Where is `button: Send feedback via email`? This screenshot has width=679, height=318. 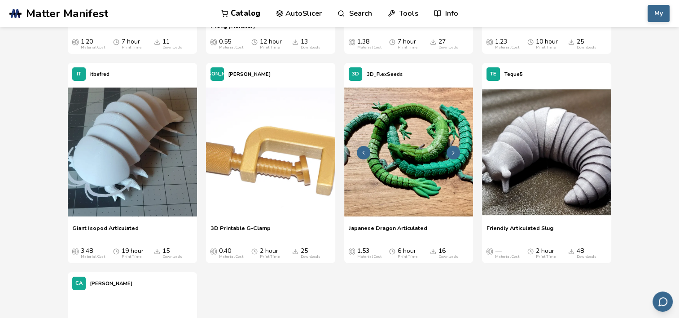
button: Send feedback via email is located at coordinates (662, 301).